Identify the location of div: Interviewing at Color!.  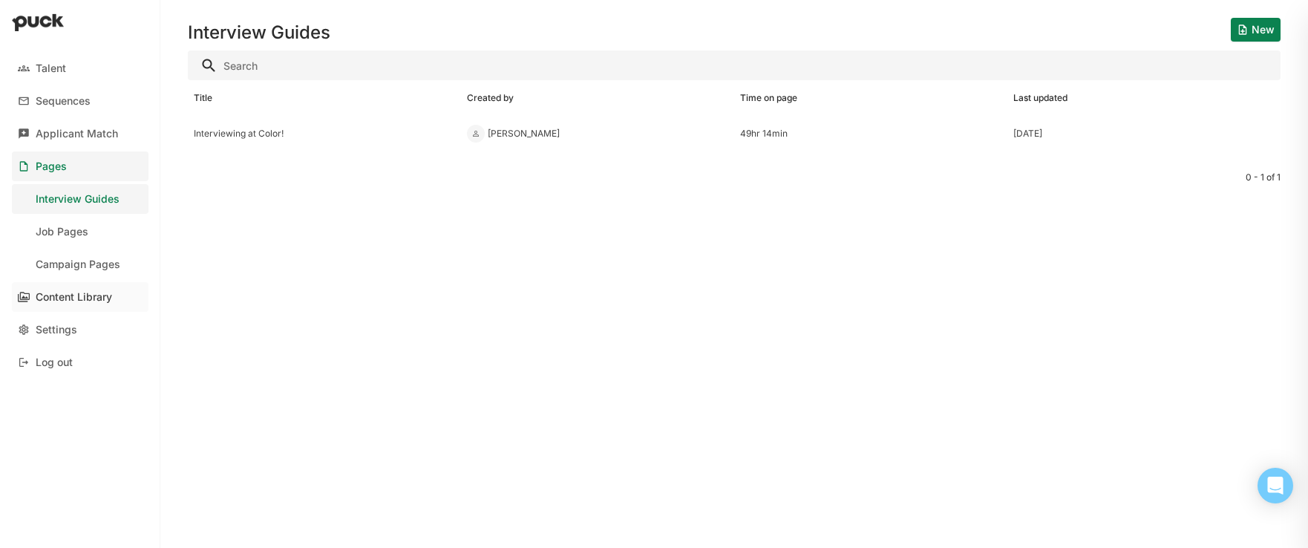
(324, 134).